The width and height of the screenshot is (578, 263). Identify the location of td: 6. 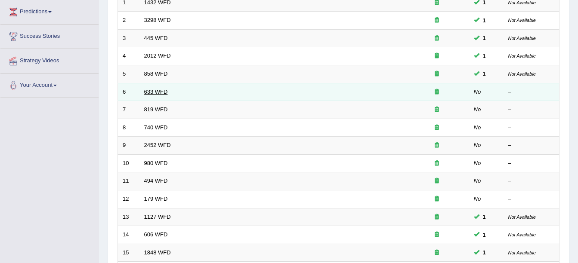
(129, 92).